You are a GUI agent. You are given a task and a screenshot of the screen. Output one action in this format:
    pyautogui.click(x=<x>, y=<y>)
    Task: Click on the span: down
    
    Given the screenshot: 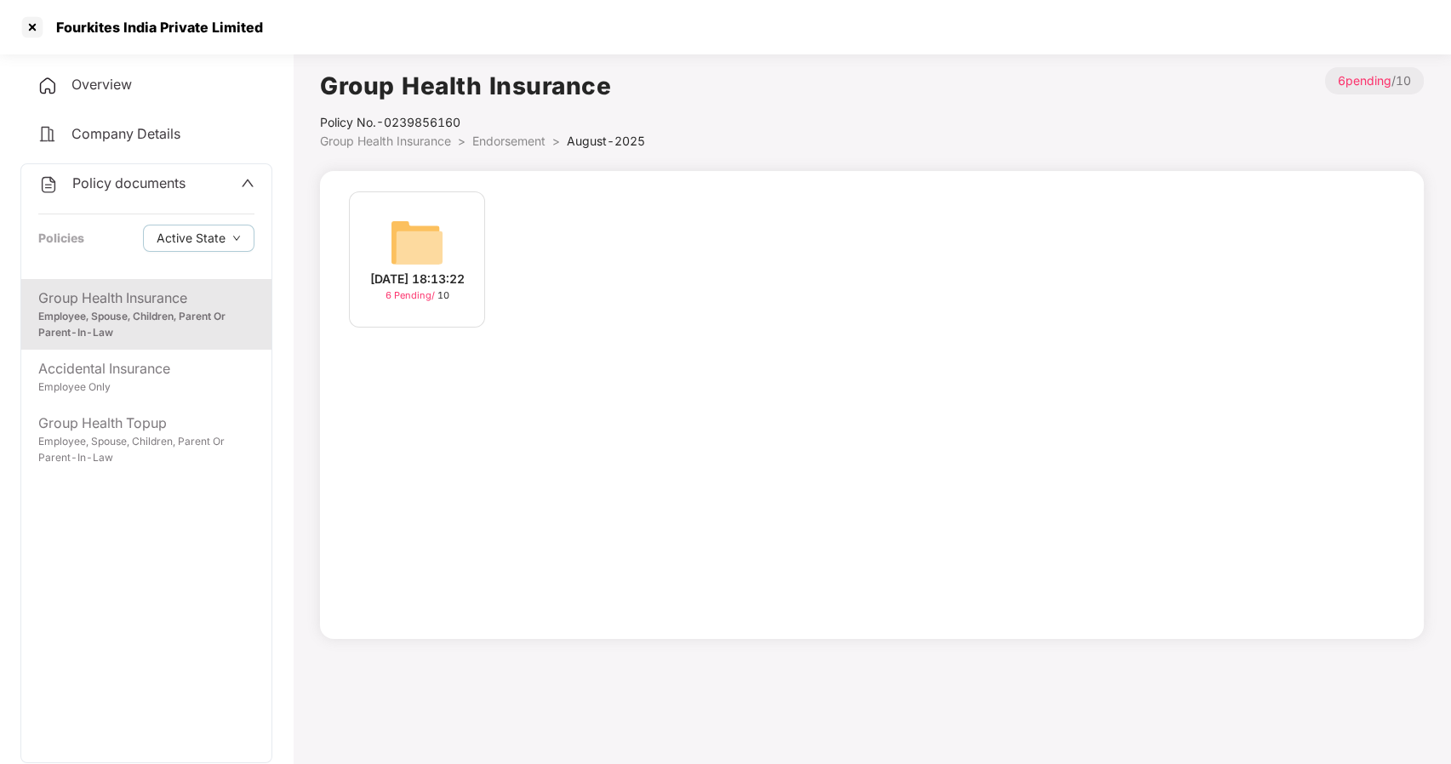 What is the action you would take?
    pyautogui.click(x=237, y=238)
    